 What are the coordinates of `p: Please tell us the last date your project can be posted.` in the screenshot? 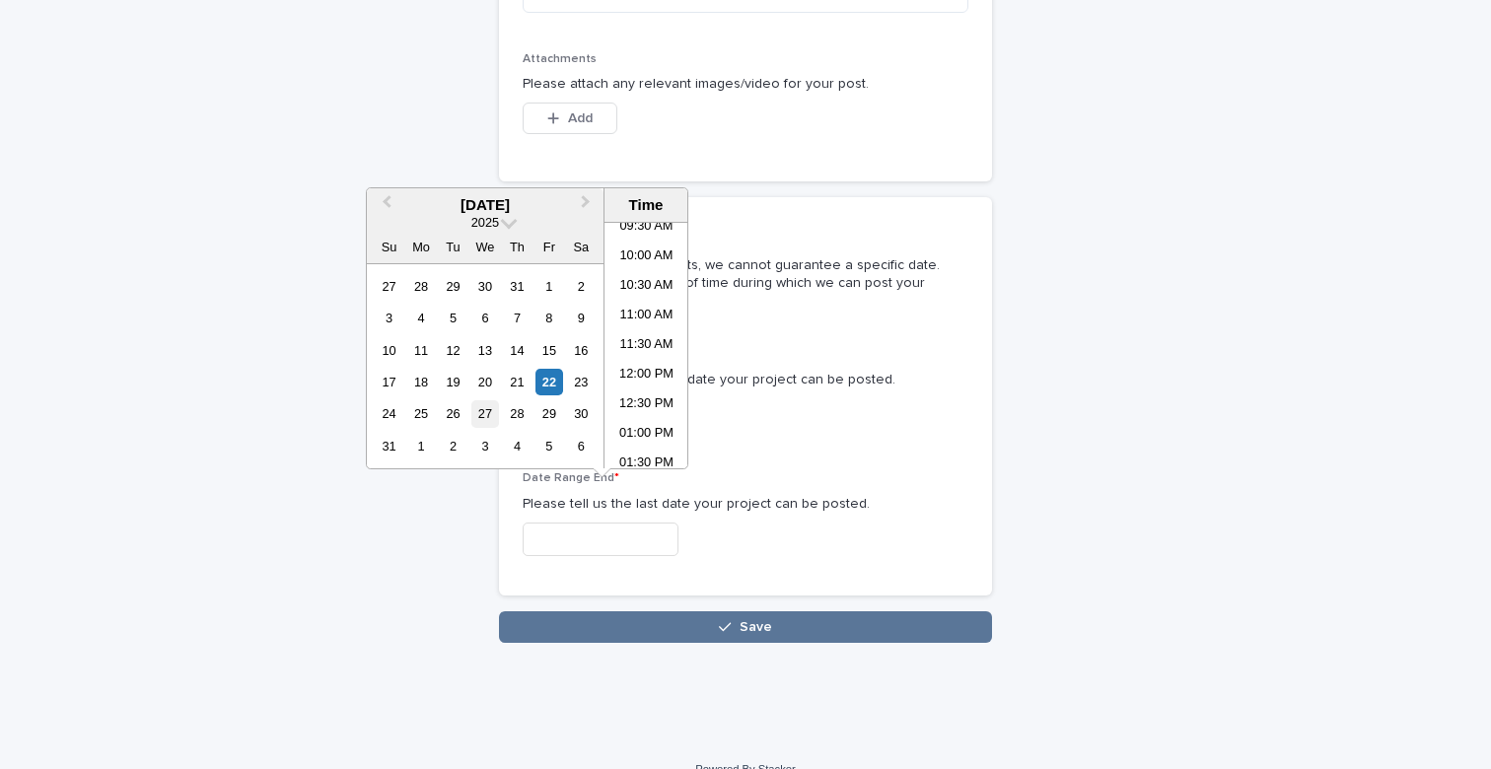 It's located at (746, 504).